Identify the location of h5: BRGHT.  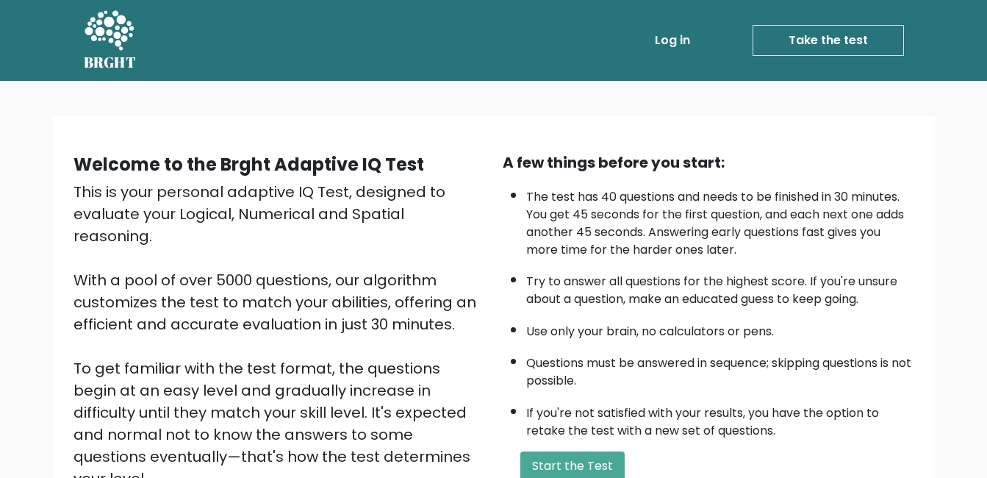
(110, 62).